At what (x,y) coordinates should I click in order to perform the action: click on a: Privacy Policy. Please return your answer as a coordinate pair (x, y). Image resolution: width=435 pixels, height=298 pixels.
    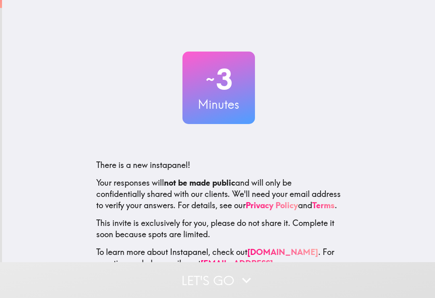
    Looking at the image, I should click on (272, 205).